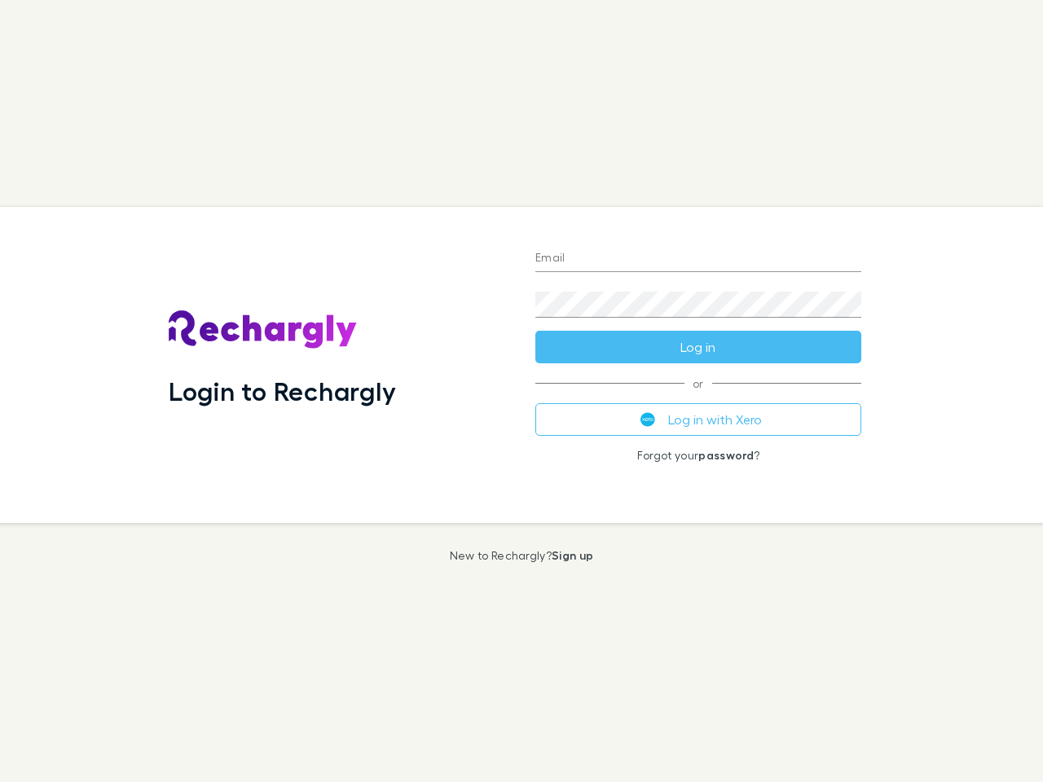 The height and width of the screenshot is (782, 1043). I want to click on a: password, so click(726, 455).